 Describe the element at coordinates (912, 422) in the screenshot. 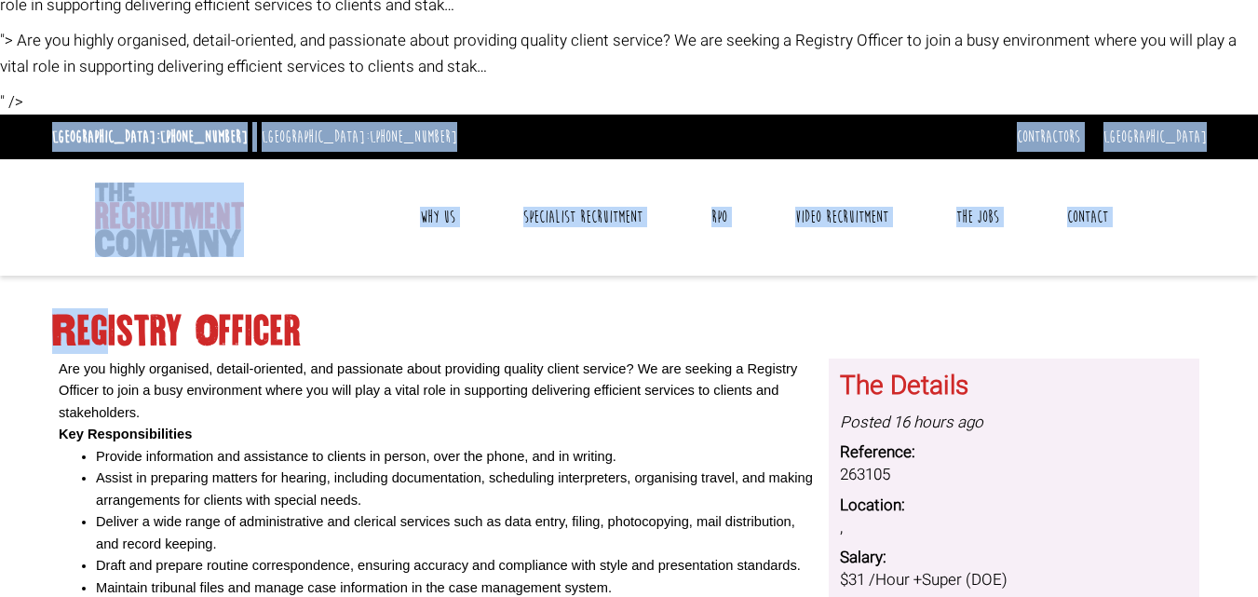

I see `i: Posted 16 hours ago` at that location.